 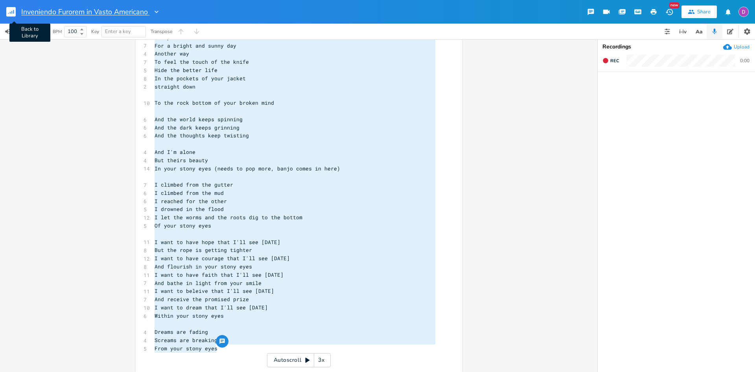 What do you see at coordinates (189, 315) in the screenshot?
I see `span: Within your stony eyes` at bounding box center [189, 315].